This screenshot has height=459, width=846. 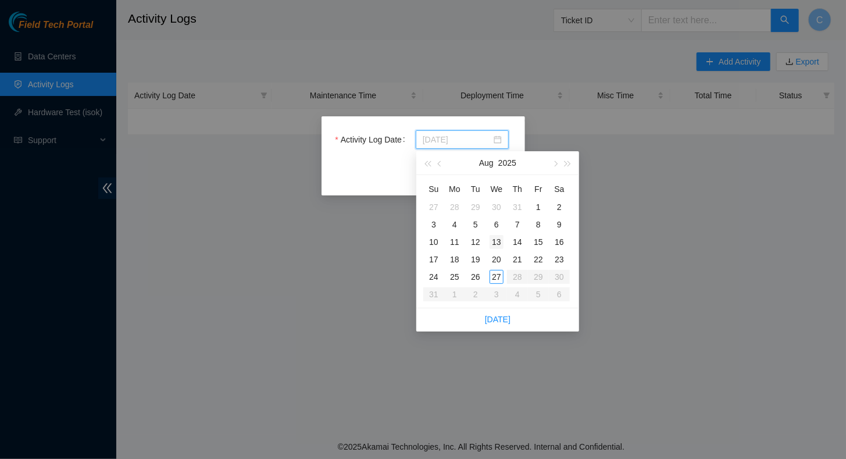 What do you see at coordinates (476, 207) in the screenshot?
I see `td: 2025-07-29` at bounding box center [476, 207].